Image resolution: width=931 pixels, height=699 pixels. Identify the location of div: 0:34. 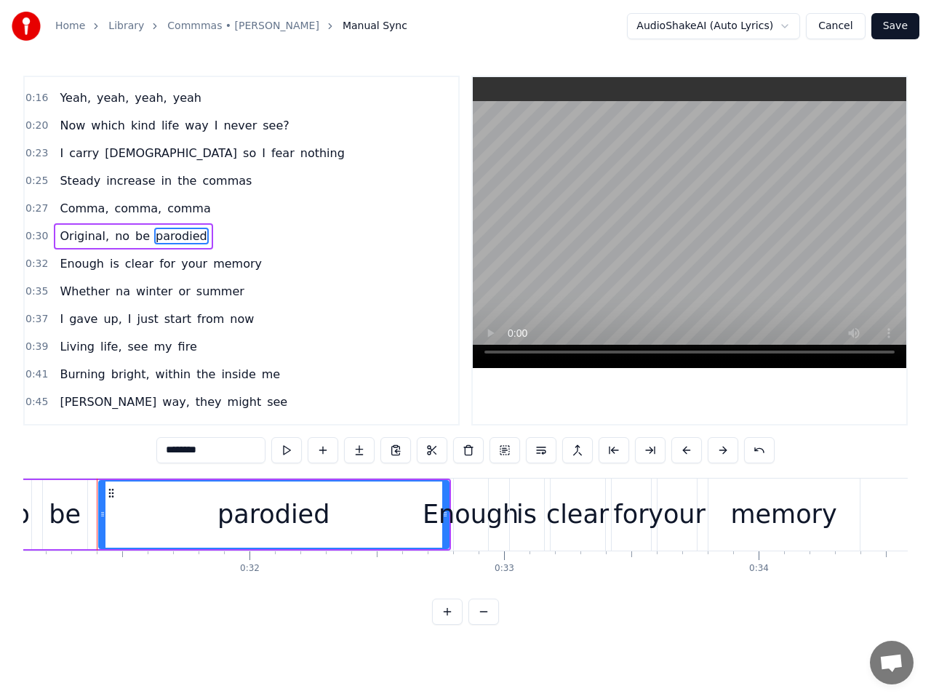
(758, 569).